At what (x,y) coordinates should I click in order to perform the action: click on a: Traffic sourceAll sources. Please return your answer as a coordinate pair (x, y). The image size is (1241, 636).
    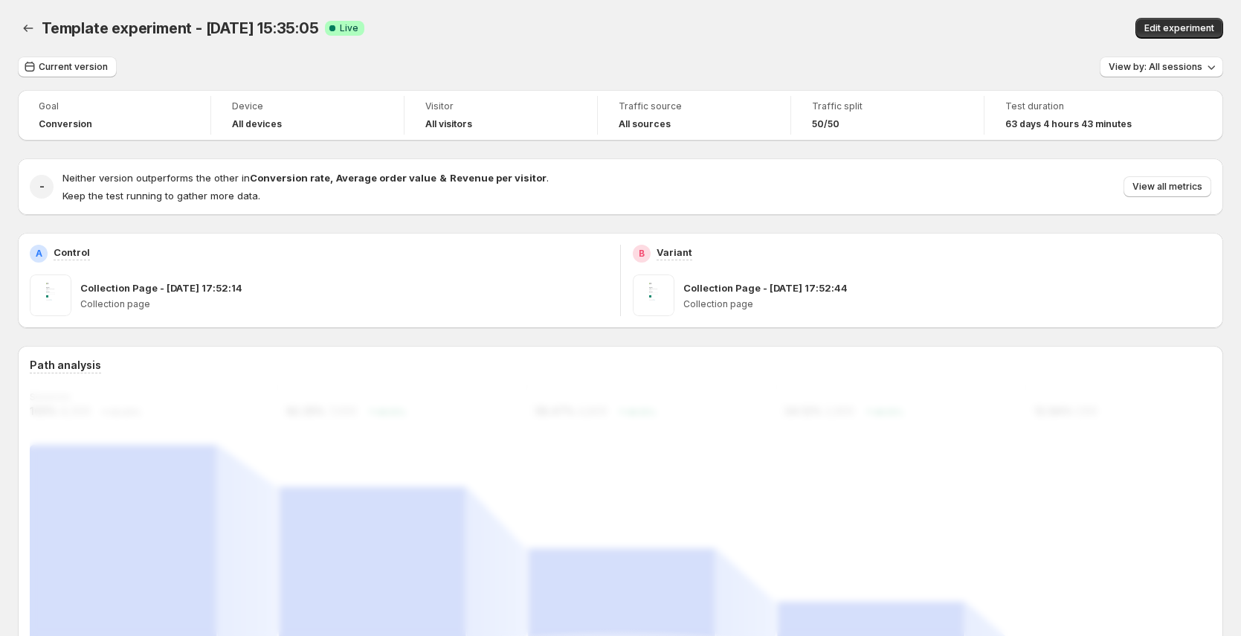
    Looking at the image, I should click on (694, 115).